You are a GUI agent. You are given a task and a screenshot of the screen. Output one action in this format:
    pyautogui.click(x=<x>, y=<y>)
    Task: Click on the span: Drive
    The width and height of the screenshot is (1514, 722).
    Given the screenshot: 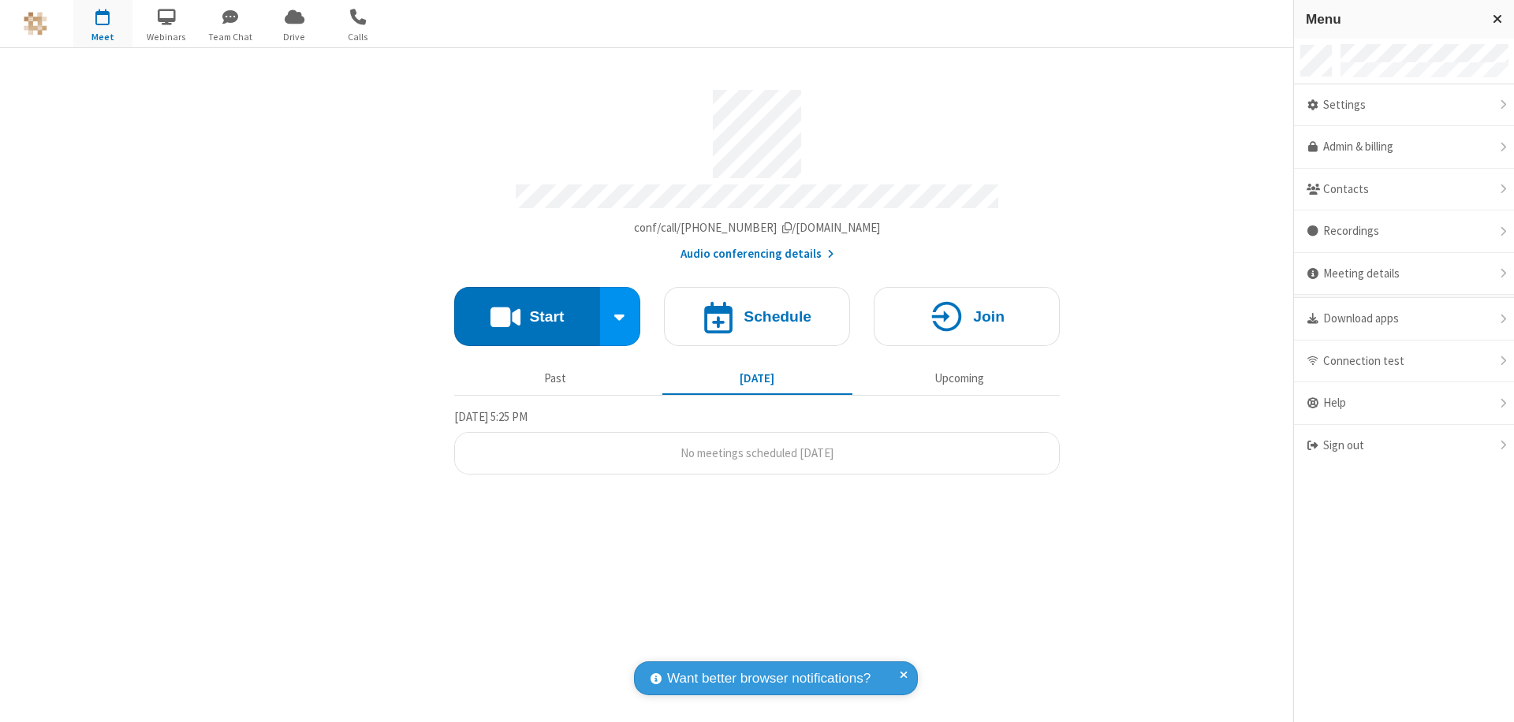 What is the action you would take?
    pyautogui.click(x=294, y=37)
    